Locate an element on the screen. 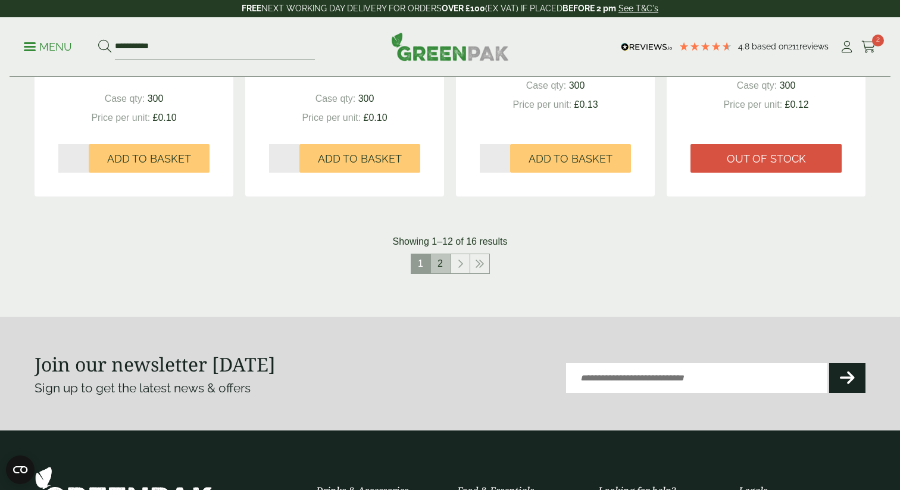  img: logo_orange.svg is located at coordinates (24, 24).